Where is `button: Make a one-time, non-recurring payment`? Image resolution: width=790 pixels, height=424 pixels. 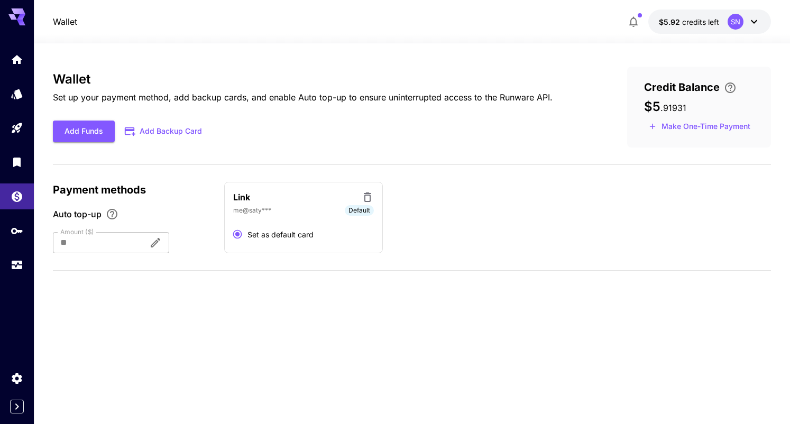
button: Make a one-time, non-recurring payment is located at coordinates (700, 126).